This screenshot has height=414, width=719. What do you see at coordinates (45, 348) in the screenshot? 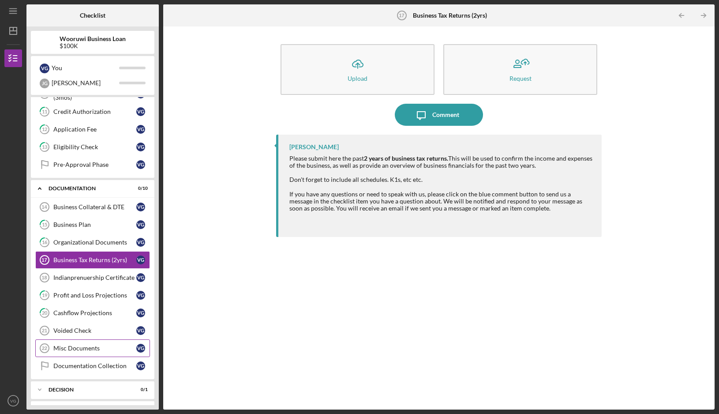
I see `tspan: 22` at bounding box center [45, 348].